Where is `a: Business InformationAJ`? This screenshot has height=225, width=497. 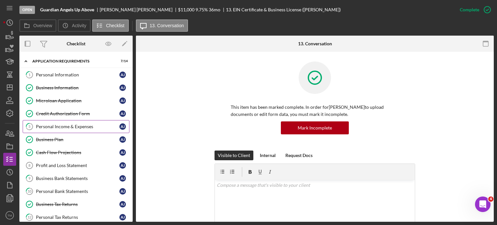
a: Business InformationAJ is located at coordinates (76, 88).